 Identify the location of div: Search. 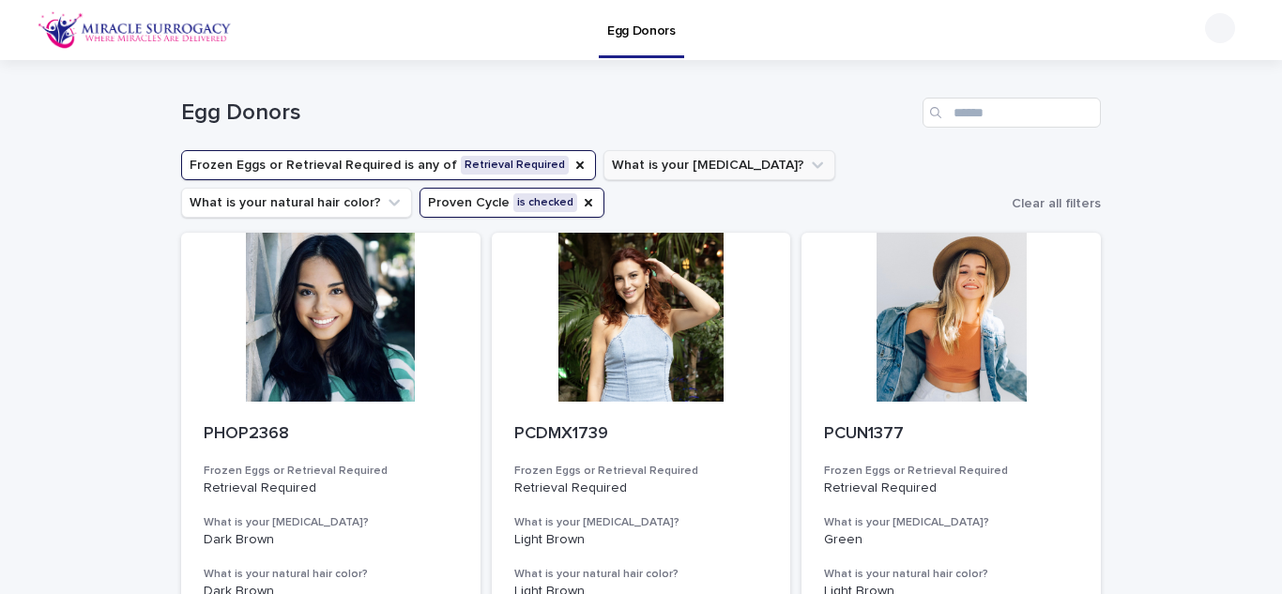
(1012, 113).